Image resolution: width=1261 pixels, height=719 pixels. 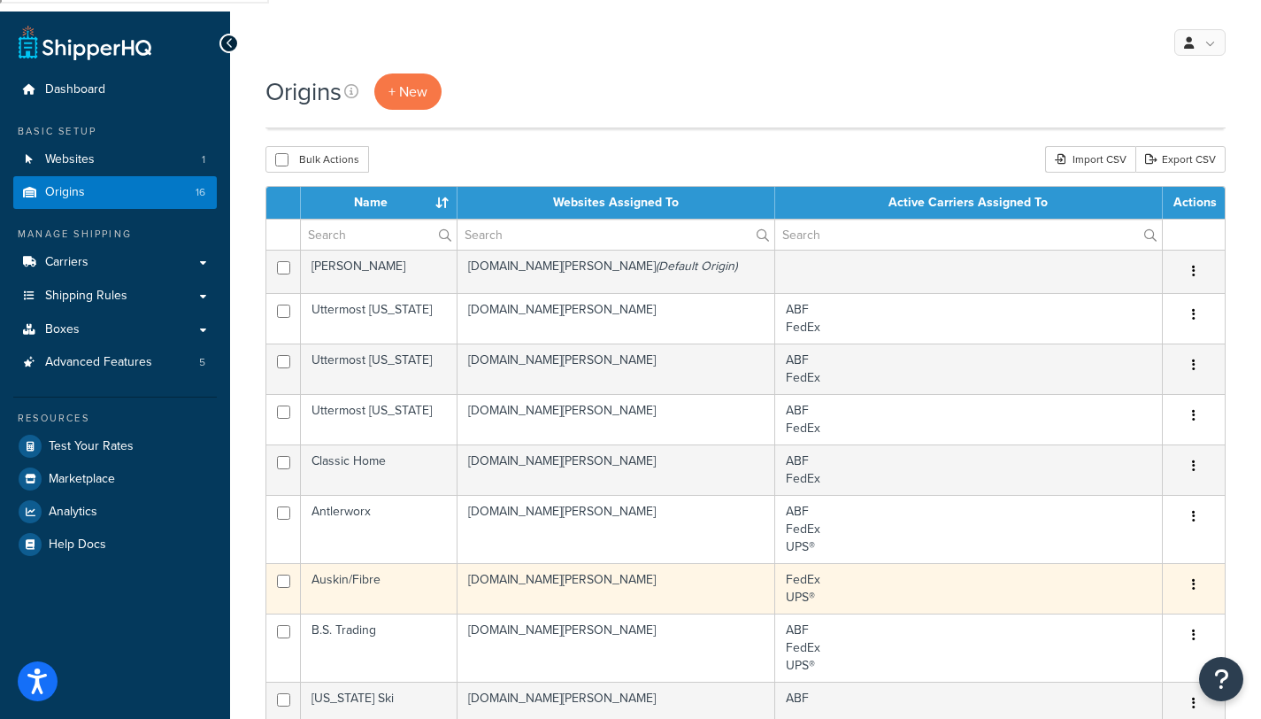 What do you see at coordinates (317, 159) in the screenshot?
I see `button: Bulk Actions` at bounding box center [317, 159].